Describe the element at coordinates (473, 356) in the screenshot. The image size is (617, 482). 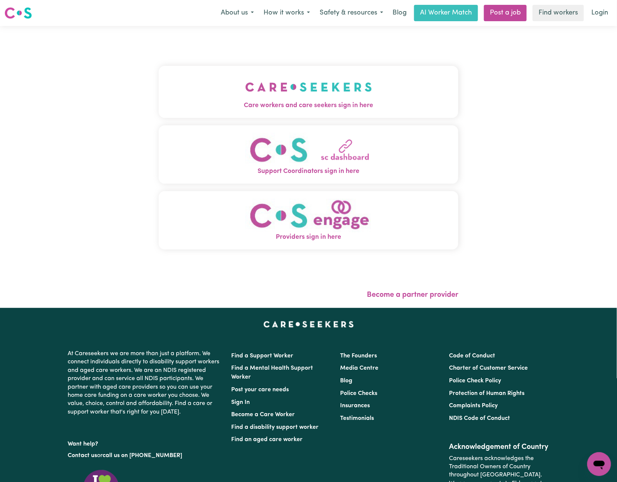
I see `a: Code of Conduct` at that location.